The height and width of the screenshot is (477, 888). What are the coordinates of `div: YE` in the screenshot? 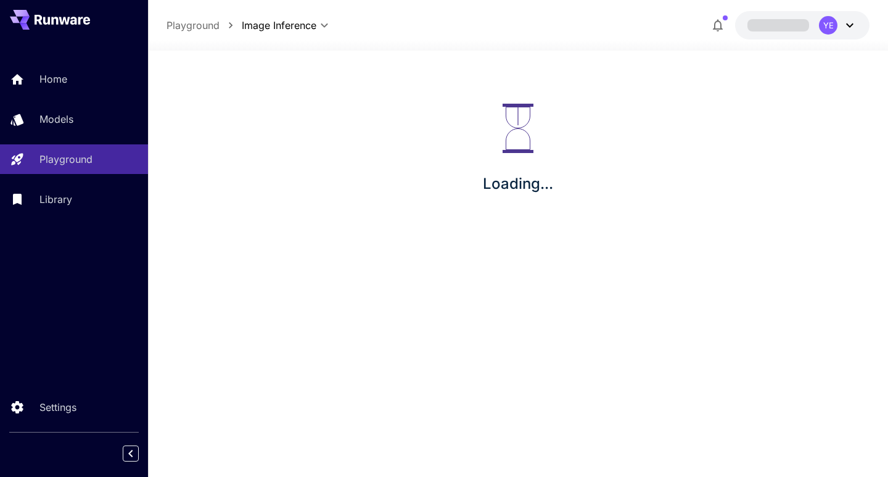 It's located at (829, 25).